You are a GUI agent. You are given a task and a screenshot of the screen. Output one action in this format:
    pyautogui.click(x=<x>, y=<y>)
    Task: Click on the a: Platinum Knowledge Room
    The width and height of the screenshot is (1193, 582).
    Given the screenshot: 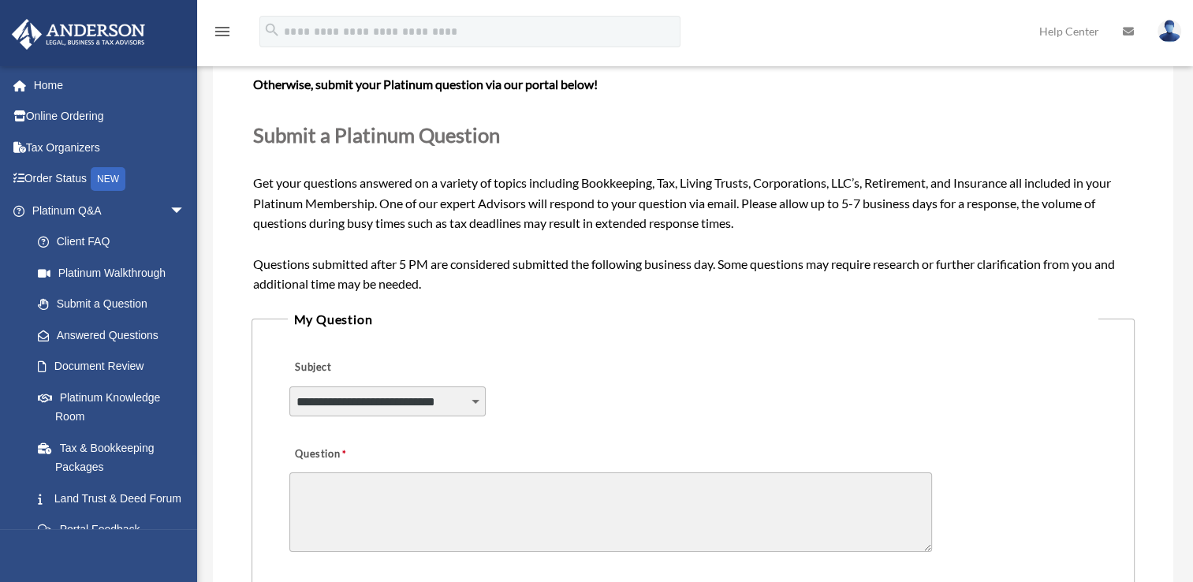 What is the action you would take?
    pyautogui.click(x=115, y=407)
    